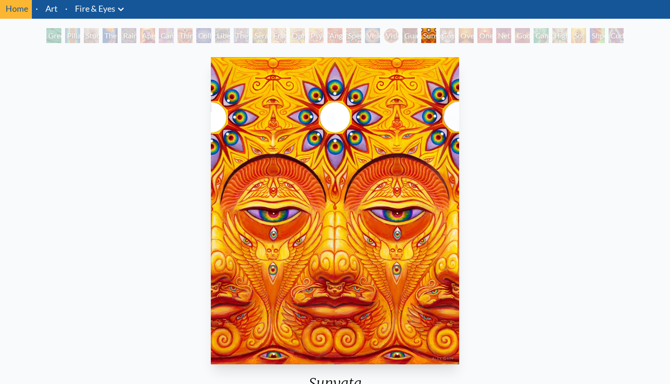 The width and height of the screenshot is (670, 384). Describe the element at coordinates (279, 36) in the screenshot. I see `div: Fractal Eyes` at that location.